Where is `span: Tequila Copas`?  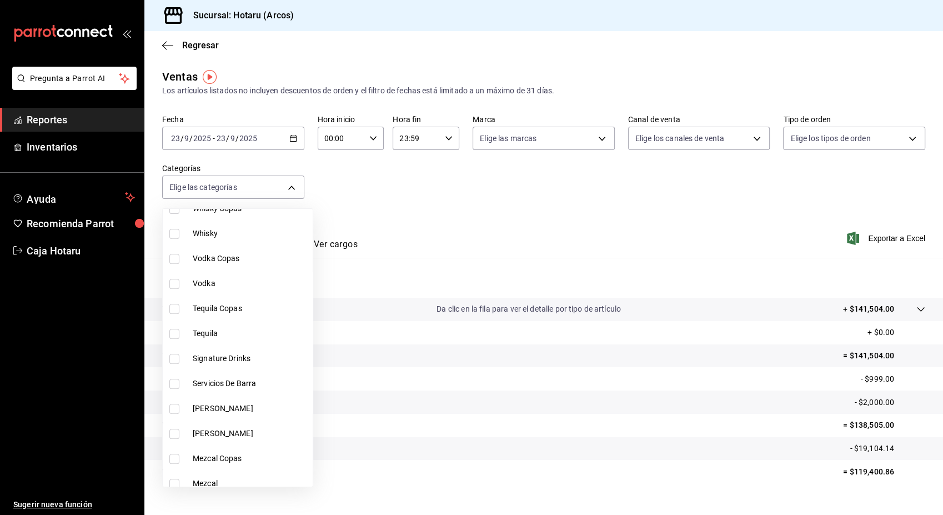
span: Tequila Copas is located at coordinates (251, 308).